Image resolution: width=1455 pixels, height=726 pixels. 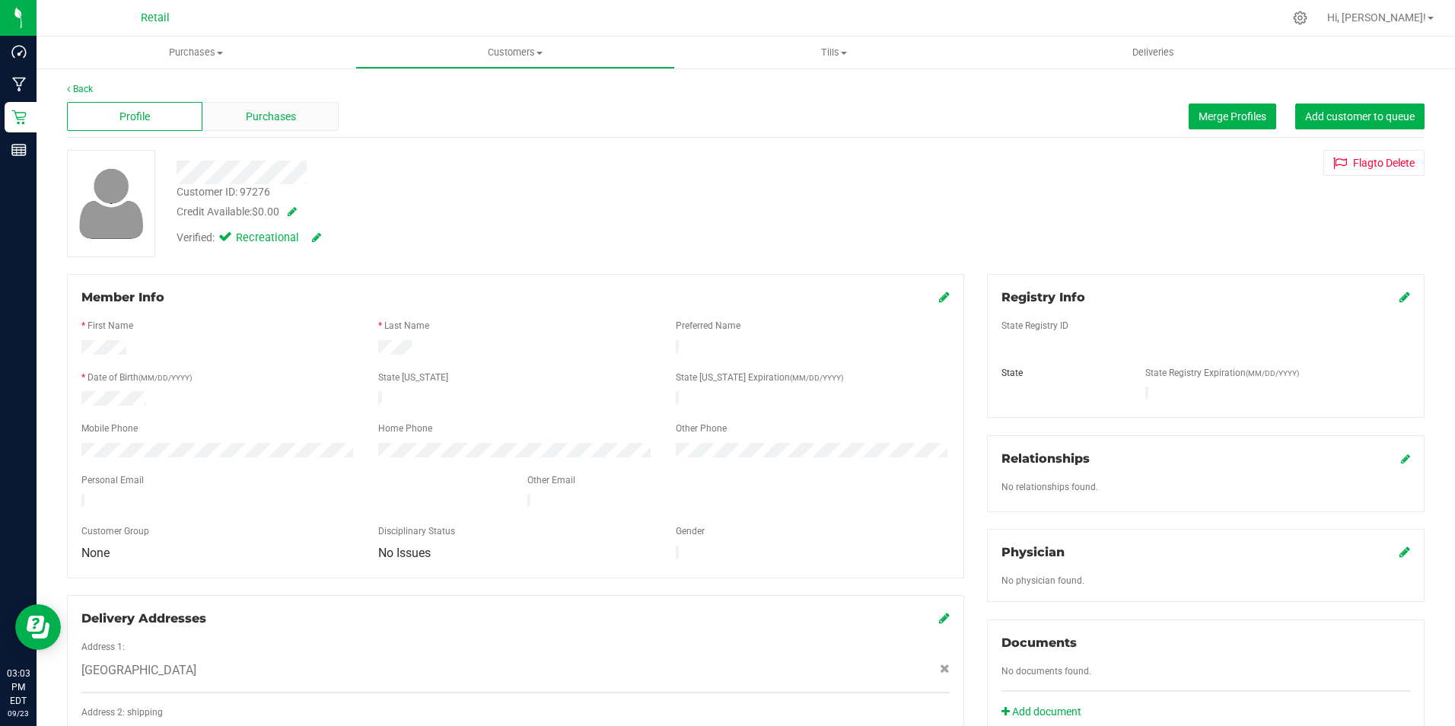 I want to click on span: Retail, so click(x=155, y=18).